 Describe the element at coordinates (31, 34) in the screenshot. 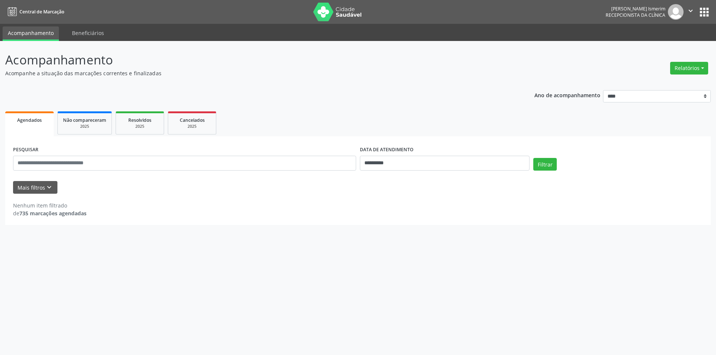

I see `a: Acompanhamento` at that location.